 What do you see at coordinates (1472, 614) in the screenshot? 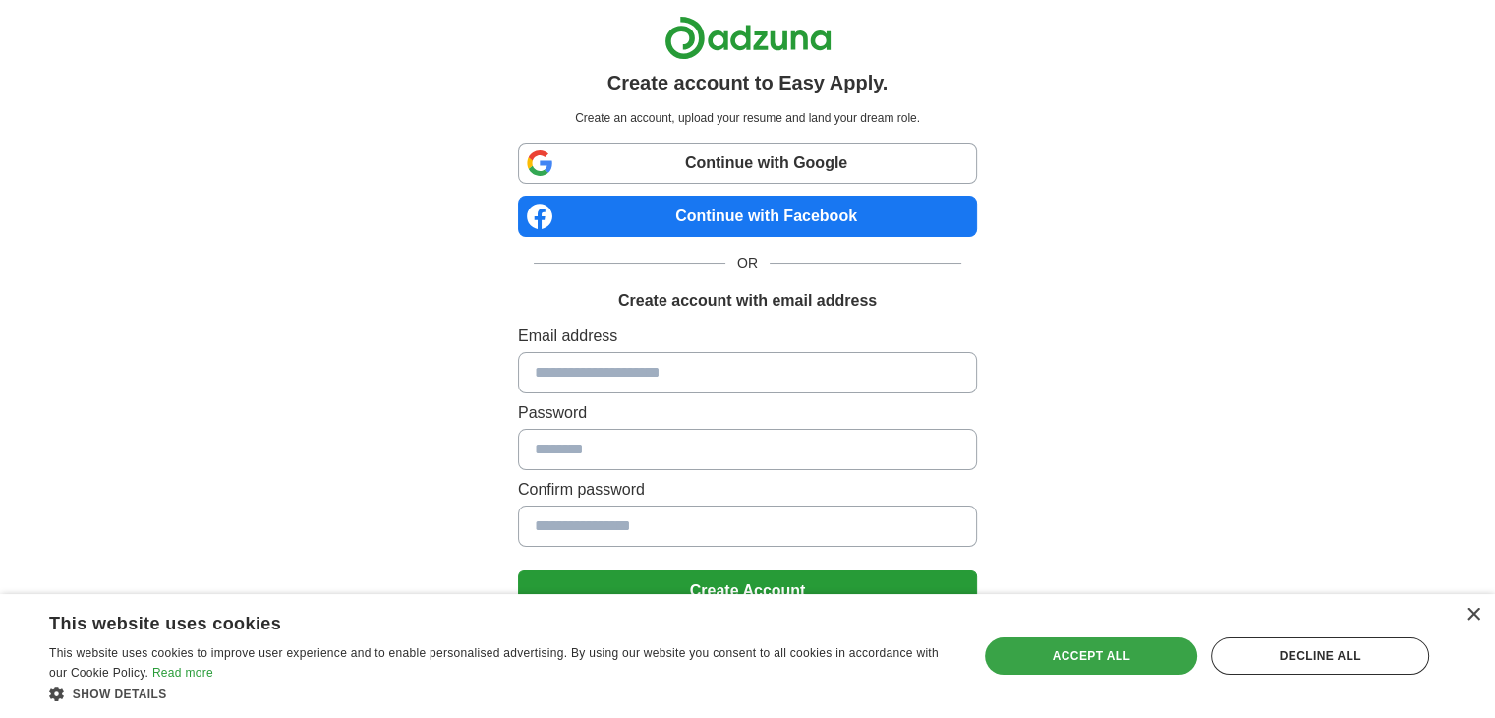
I see `div: Close` at bounding box center [1472, 614].